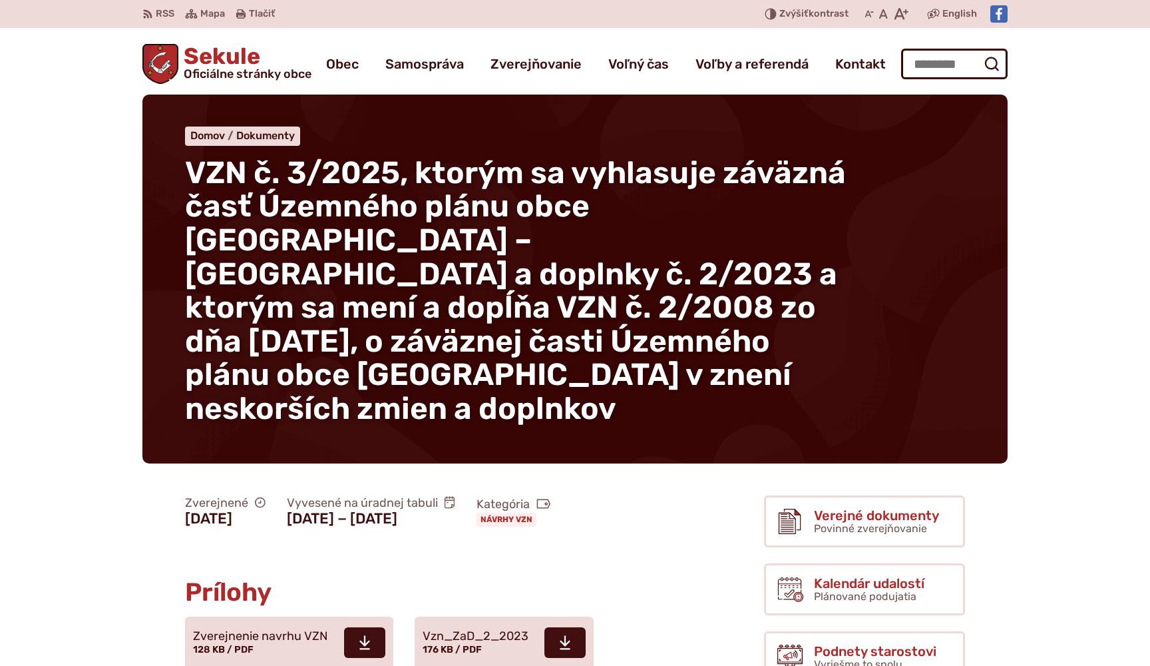 Image resolution: width=1150 pixels, height=666 pixels. What do you see at coordinates (865, 521) in the screenshot?
I see `a: Verejné dokumenty Povinné zverejňovanie` at bounding box center [865, 521].